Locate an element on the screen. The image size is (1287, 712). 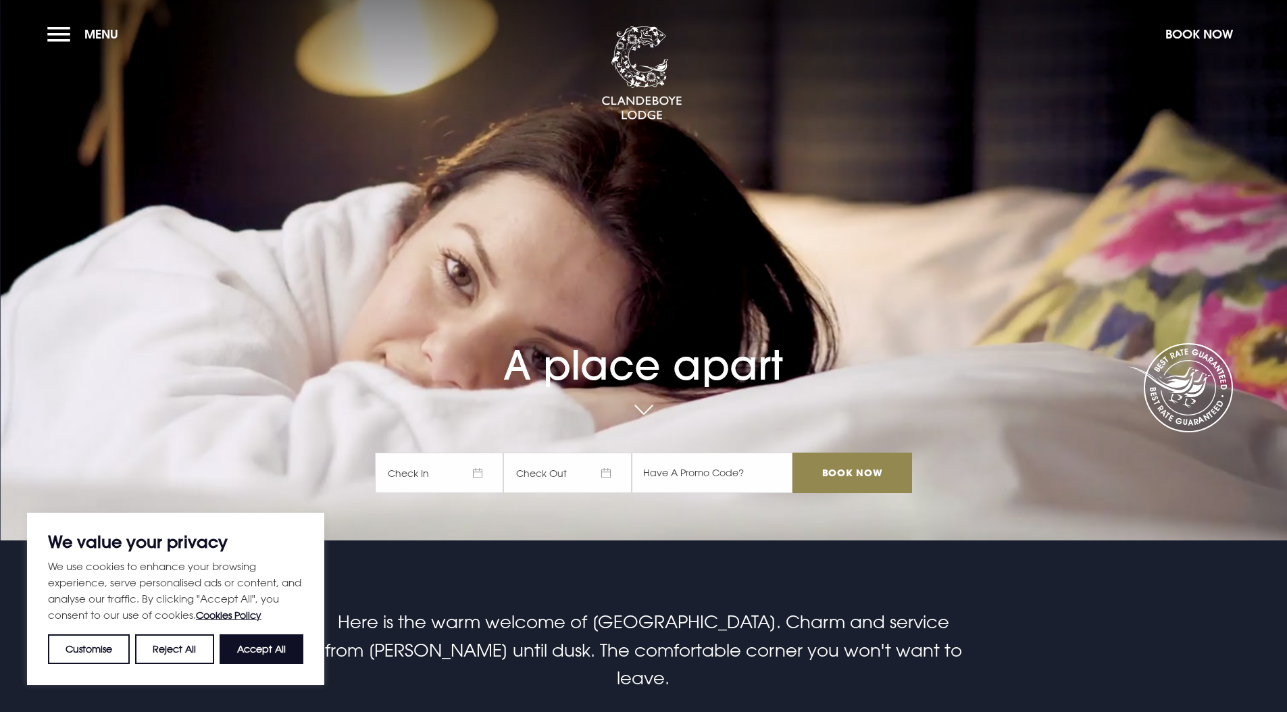
a: Cookies Policy is located at coordinates (228, 615).